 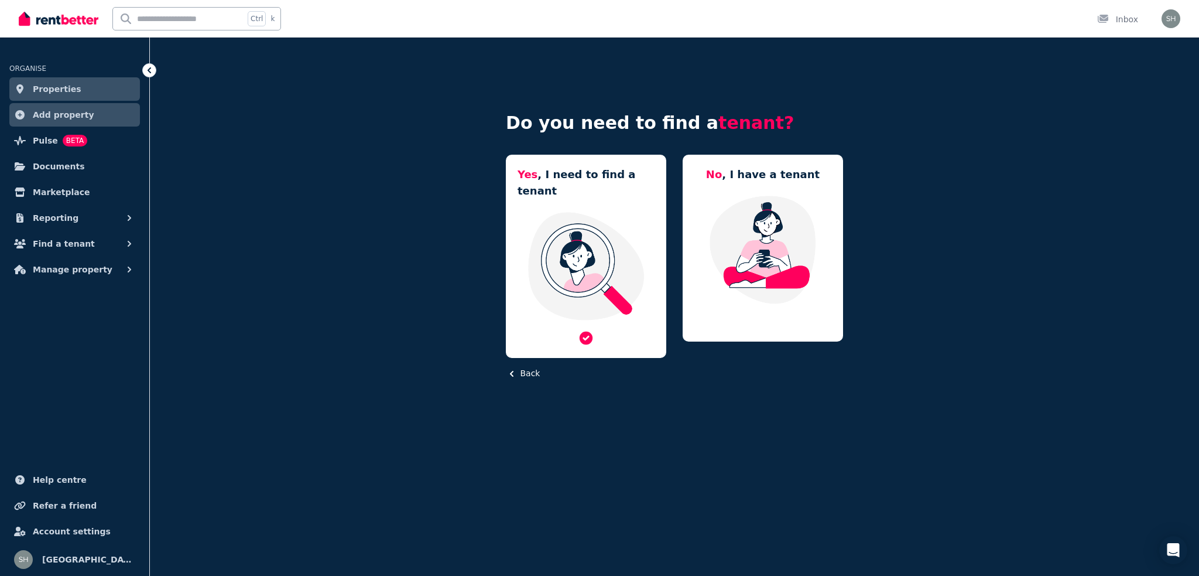 What do you see at coordinates (74, 89) in the screenshot?
I see `a: Properties` at bounding box center [74, 89].